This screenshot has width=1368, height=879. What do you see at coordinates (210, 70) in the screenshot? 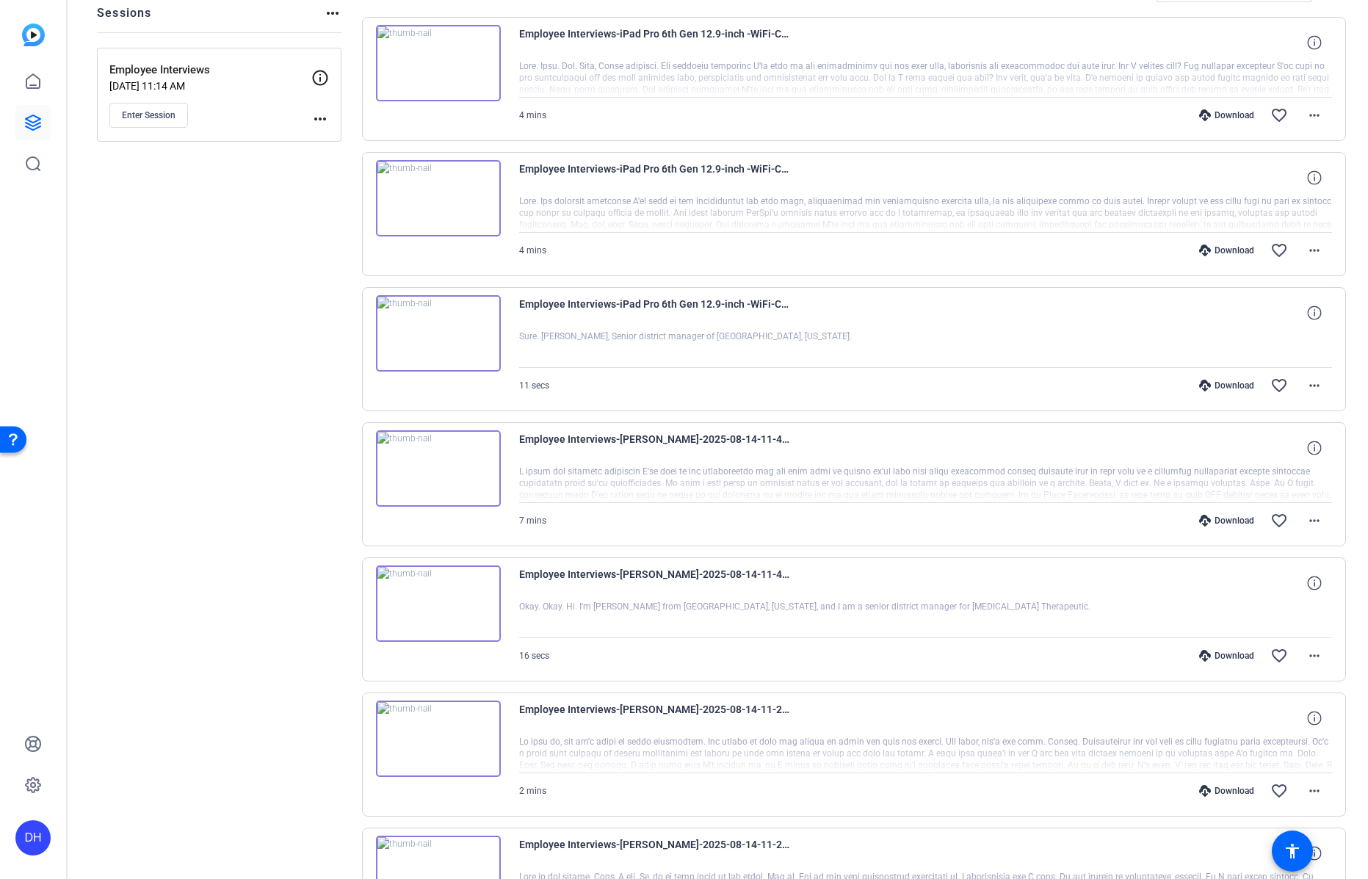
I see `p: Employee Interviews` at bounding box center [210, 70].